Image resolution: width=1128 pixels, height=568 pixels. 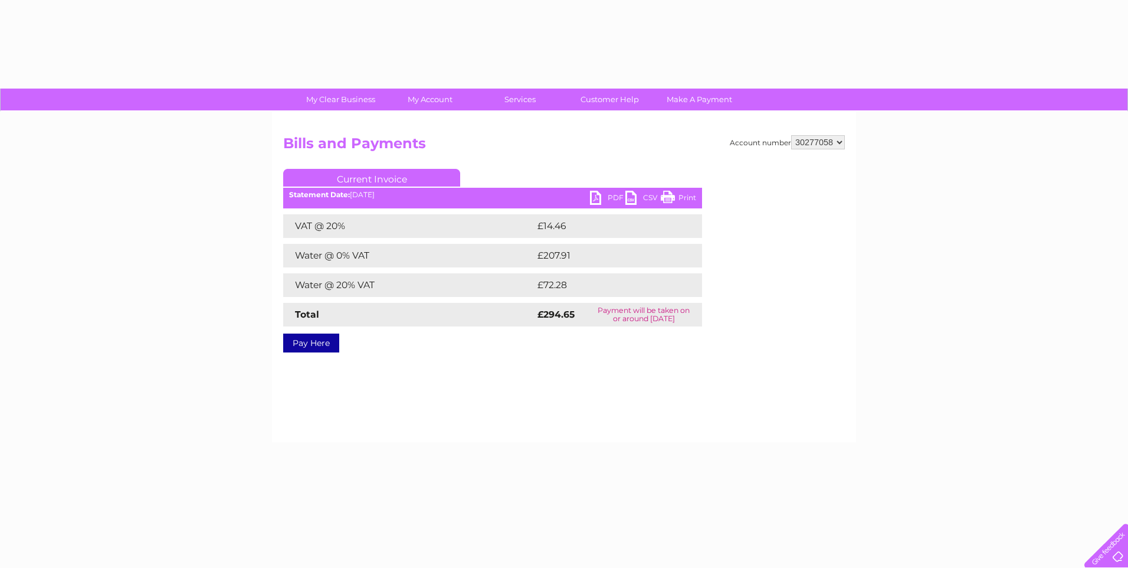 I want to click on strong: £294.65, so click(x=556, y=314).